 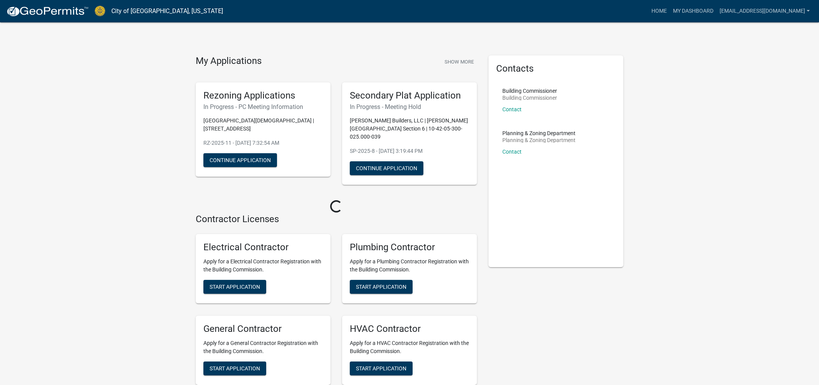 What do you see at coordinates (410, 266) in the screenshot?
I see `p: Apply for a Plumbing Contractor Registration with the Building Commission.` at bounding box center [410, 266].